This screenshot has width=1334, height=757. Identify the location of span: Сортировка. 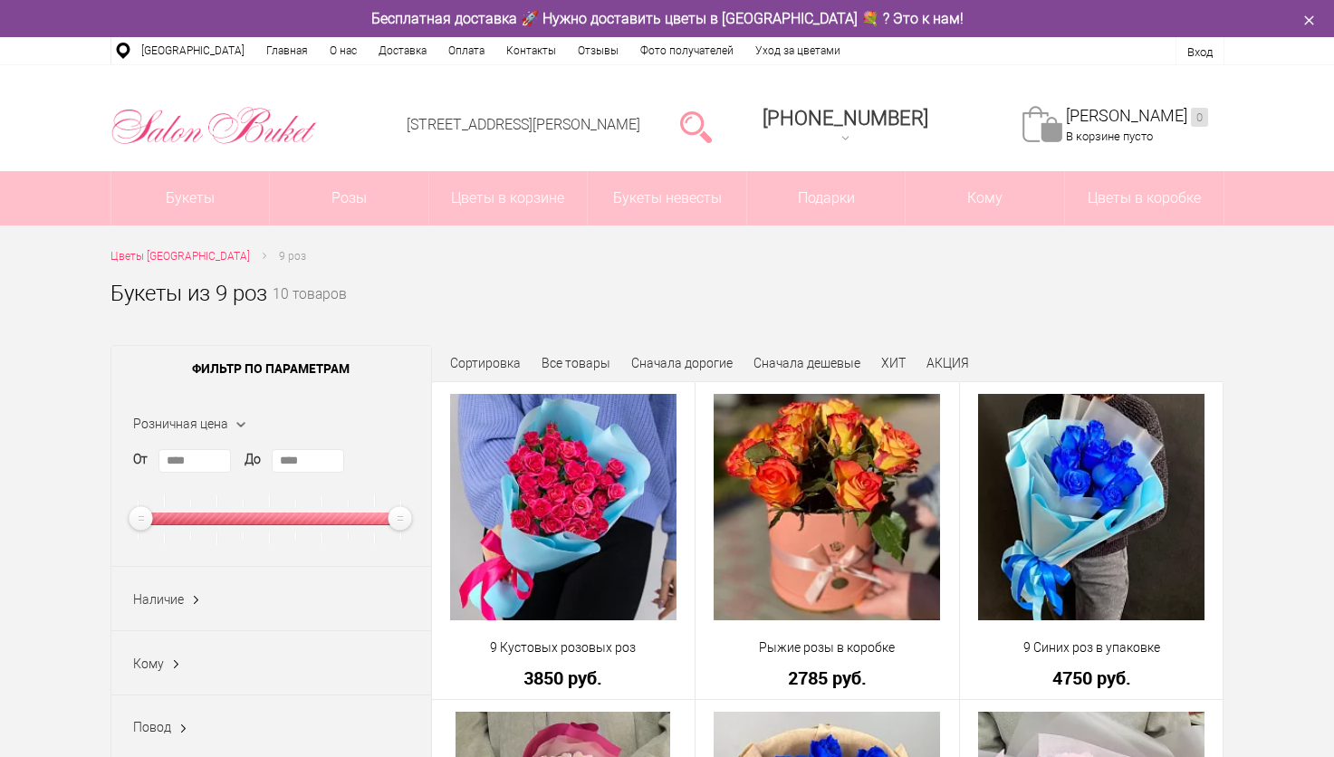
(485, 363).